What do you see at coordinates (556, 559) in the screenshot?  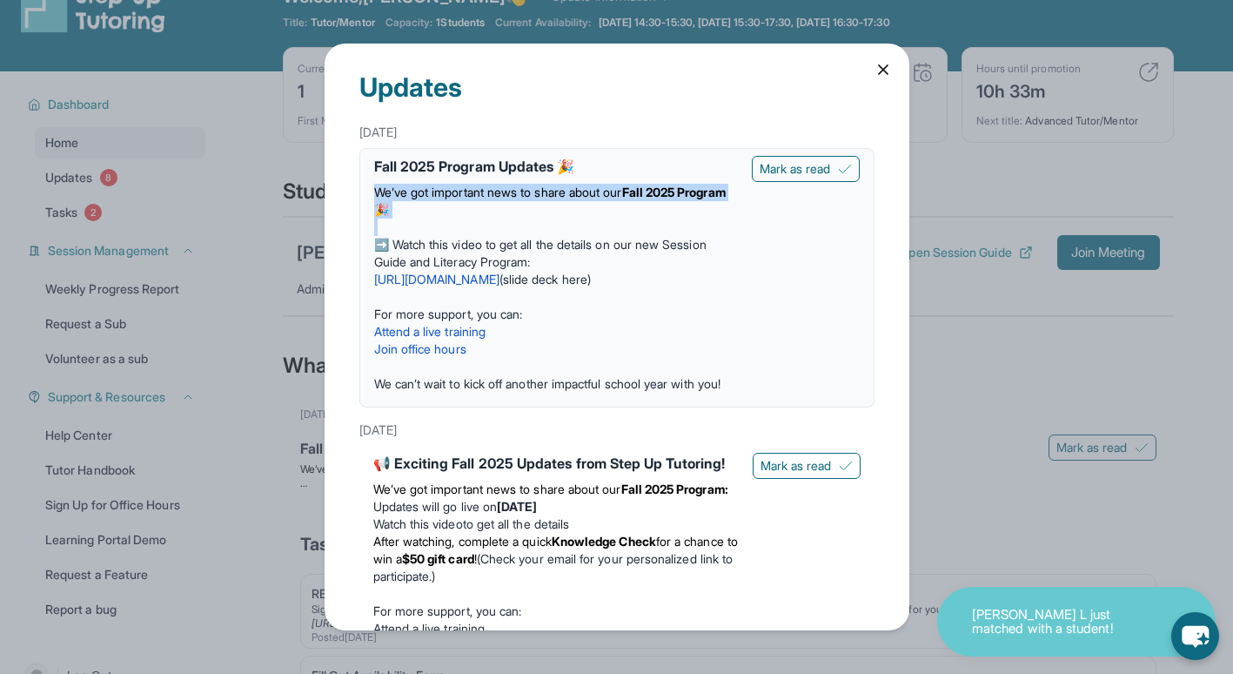 I see `li: (Check your email for your personalized link to participate.)` at bounding box center [556, 559].